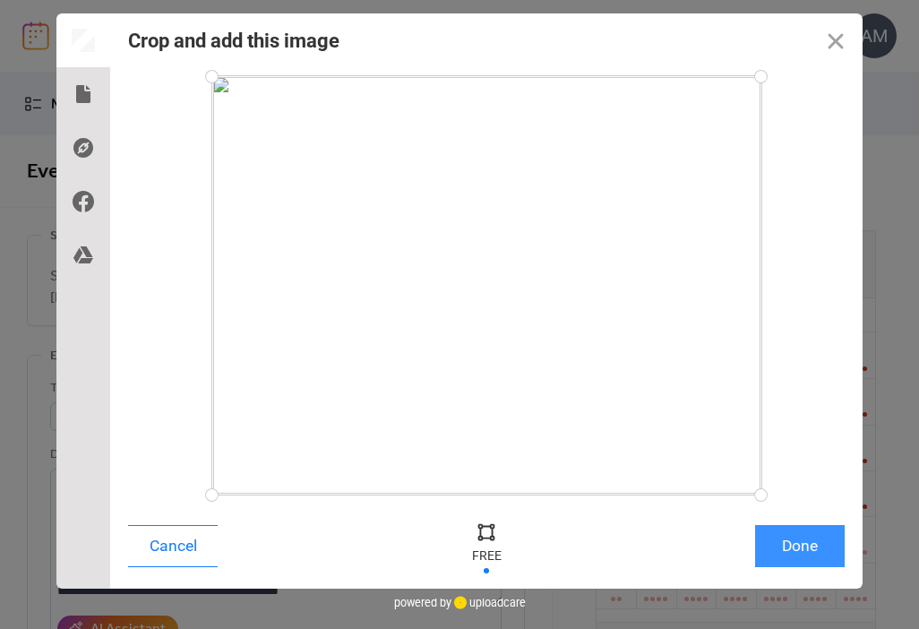  I want to click on div: Facebook, so click(83, 202).